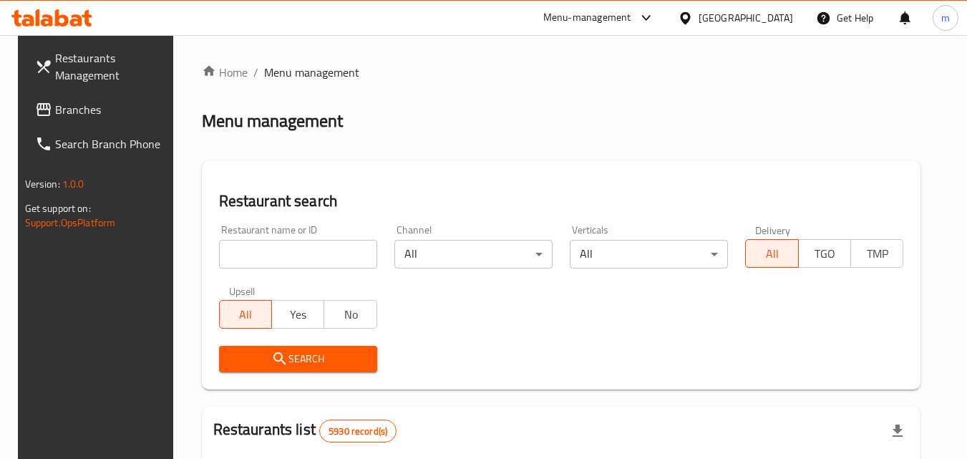 The image size is (967, 459). Describe the element at coordinates (350, 314) in the screenshot. I see `button: No` at that location.